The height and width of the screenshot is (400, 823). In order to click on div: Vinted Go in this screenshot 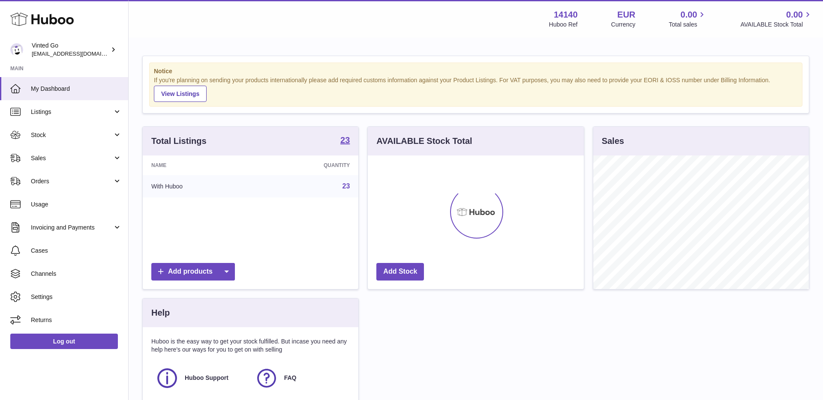, I will do `click(70, 50)`.